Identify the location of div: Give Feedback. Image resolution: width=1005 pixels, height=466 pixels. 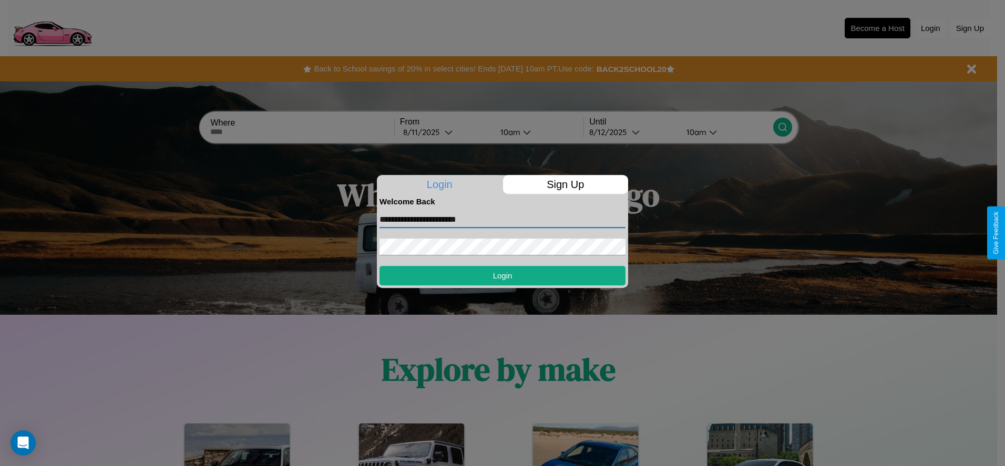
(997, 233).